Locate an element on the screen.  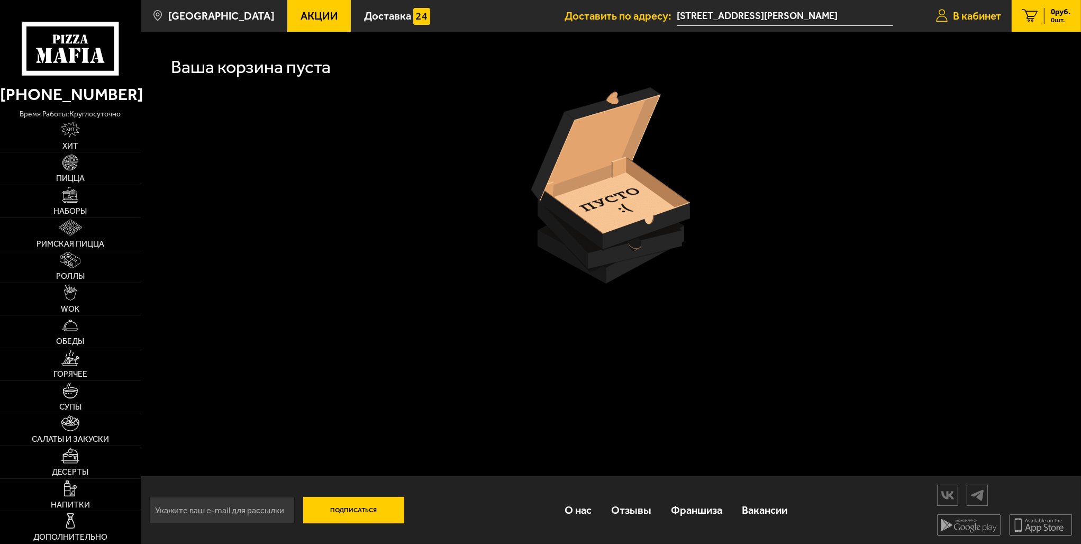
span: Десерты is located at coordinates (70, 472).